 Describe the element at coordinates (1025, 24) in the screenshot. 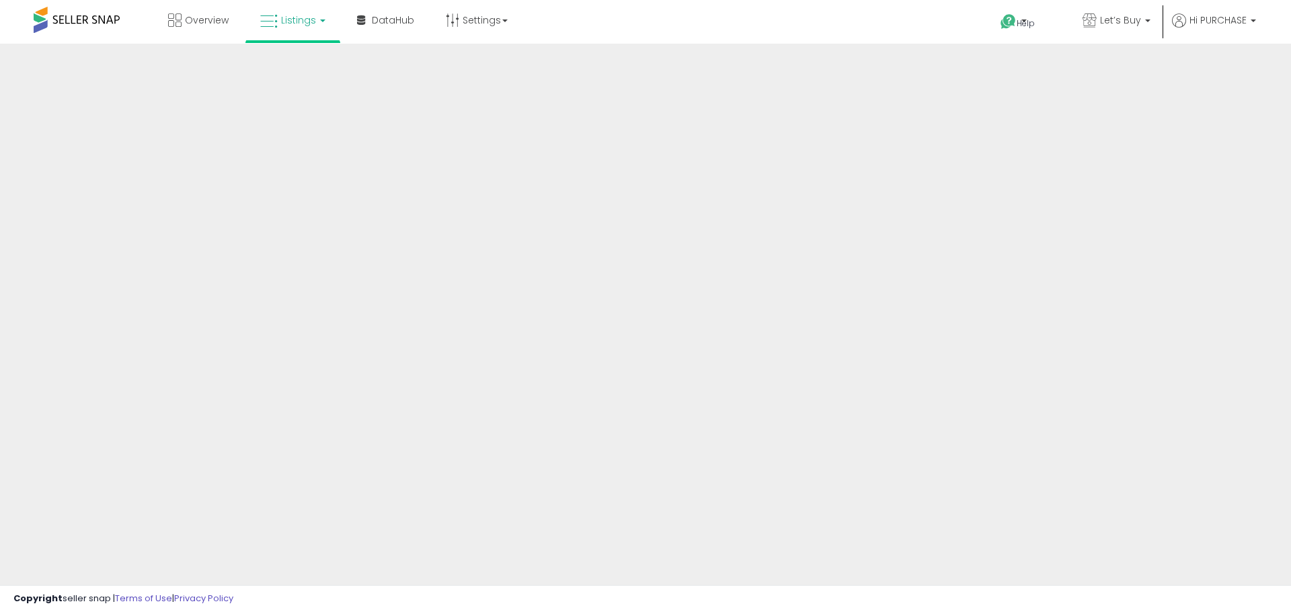

I see `a: Help` at that location.